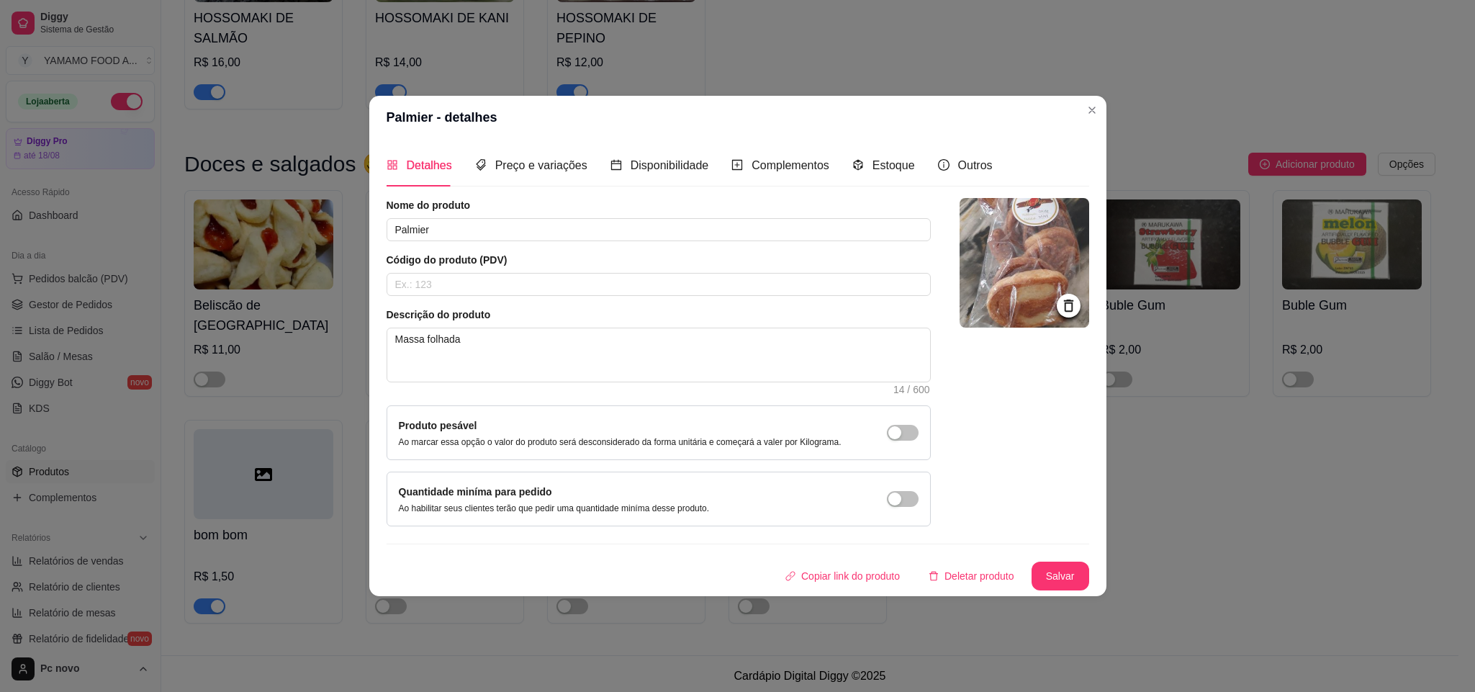  I want to click on span: plus-square, so click(737, 165).